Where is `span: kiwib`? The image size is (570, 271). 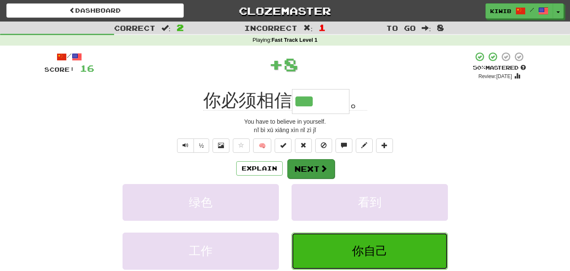 span: kiwib is located at coordinates (500, 11).